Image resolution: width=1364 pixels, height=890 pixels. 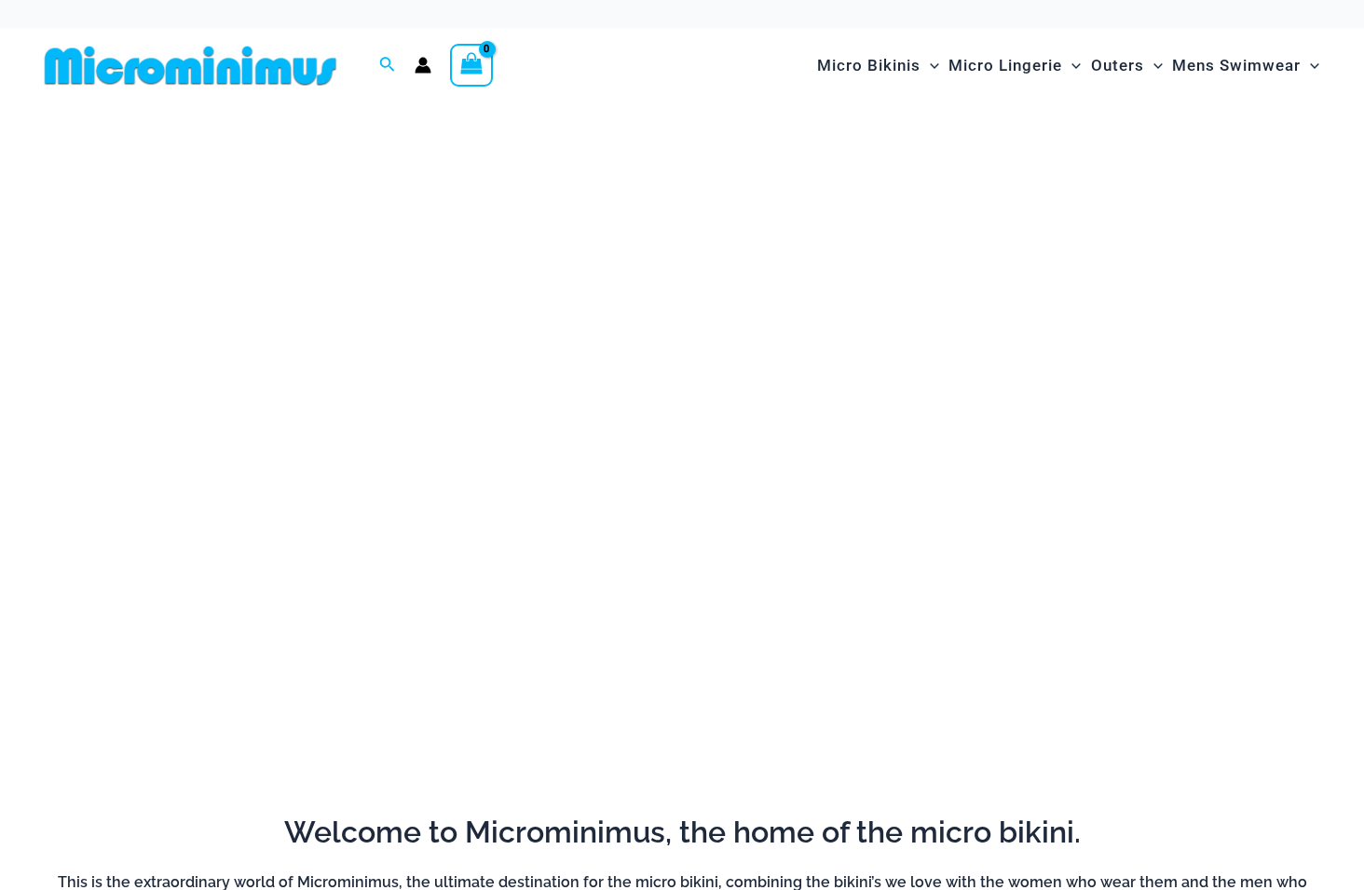 I want to click on a: Micro LingerieMenu ToggleMenu Toggle, so click(x=1014, y=65).